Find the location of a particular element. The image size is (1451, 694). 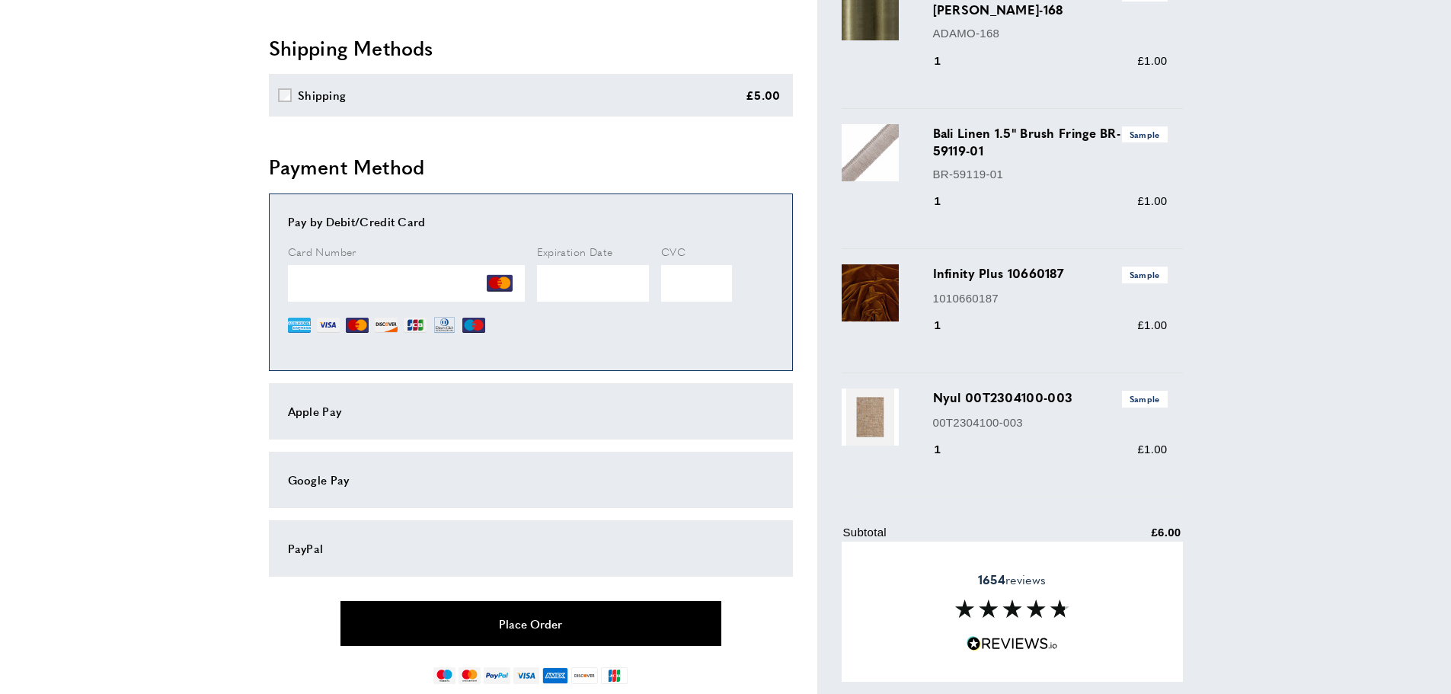

img: DI.webp is located at coordinates (386, 325).